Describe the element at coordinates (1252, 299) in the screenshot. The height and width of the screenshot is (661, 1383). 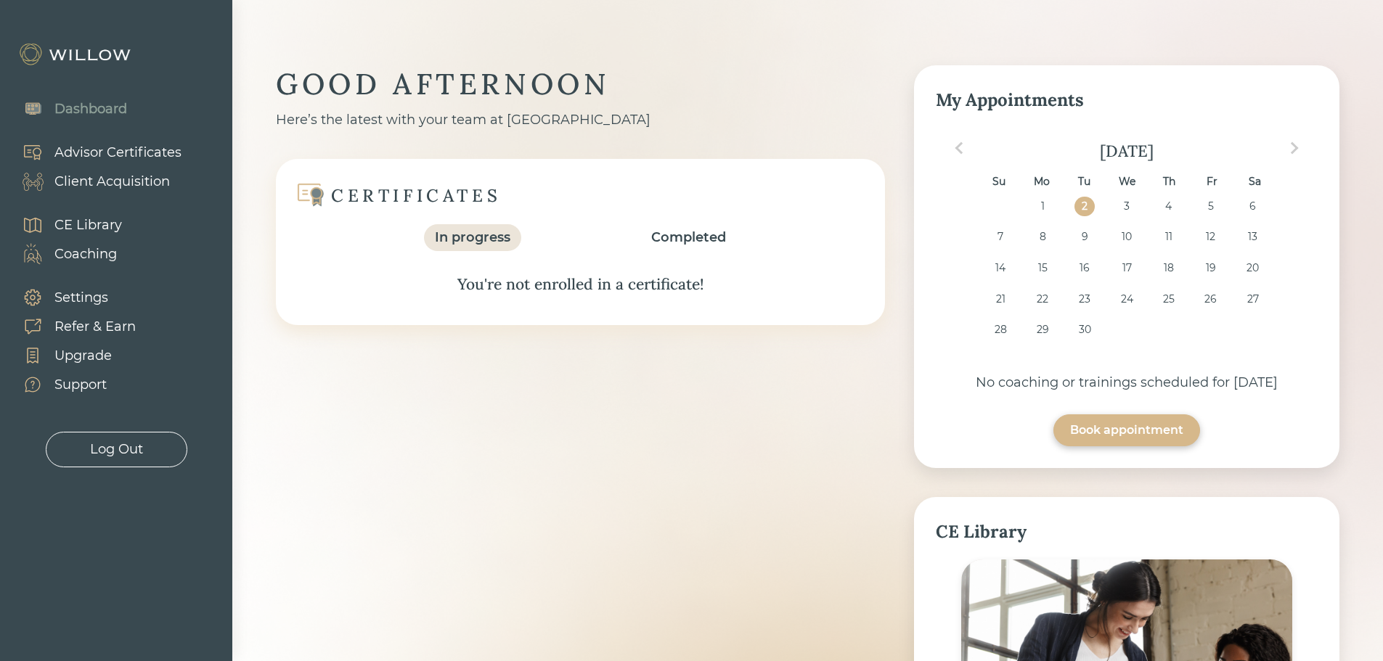
I see `div: Choose Saturday, September 27th, 2025` at that location.